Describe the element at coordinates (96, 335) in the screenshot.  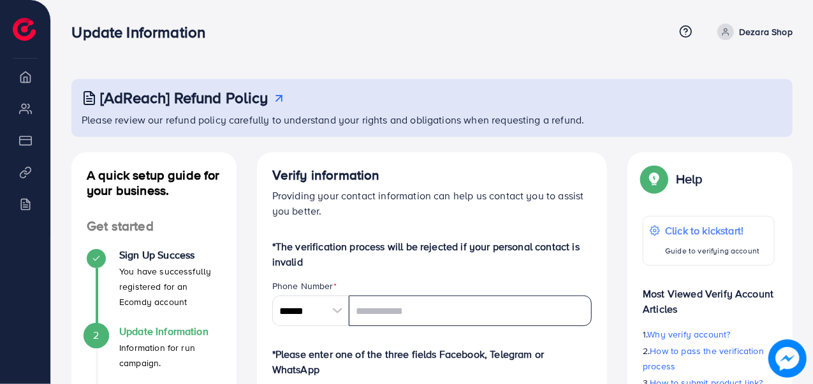
I see `span: 2` at that location.